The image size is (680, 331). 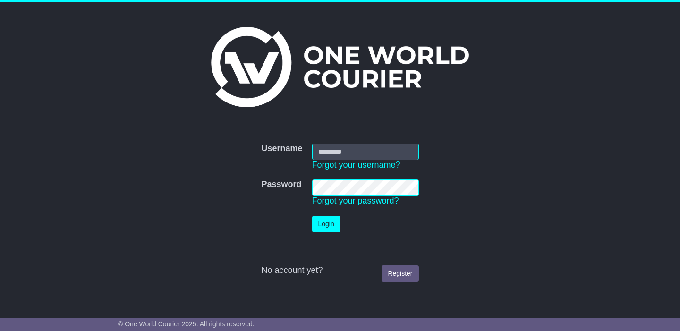 What do you see at coordinates (326, 224) in the screenshot?
I see `button: Login` at bounding box center [326, 224].